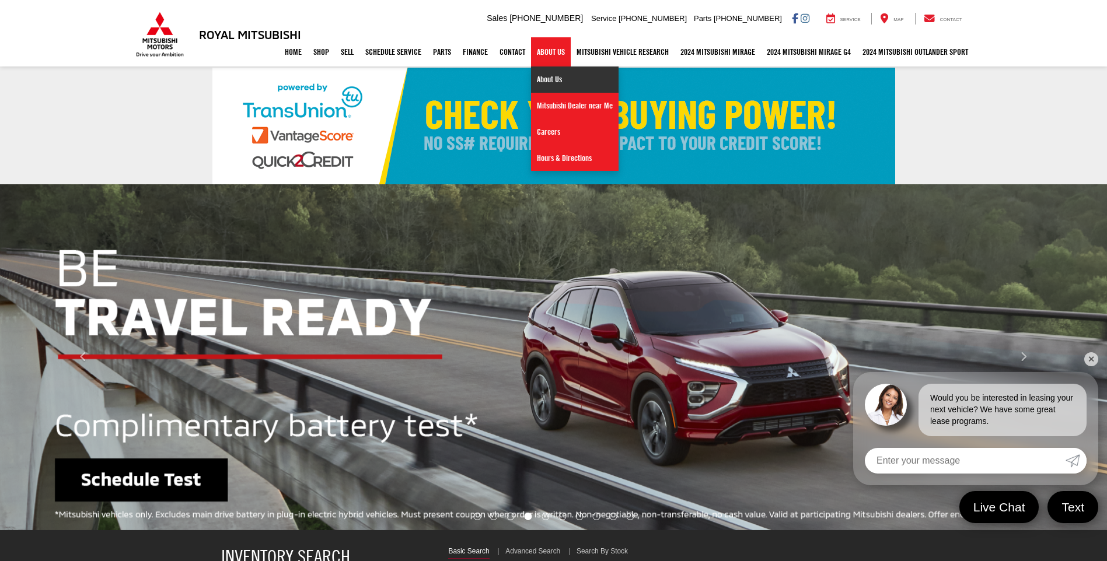  I want to click on img: Agent profile photo, so click(886, 405).